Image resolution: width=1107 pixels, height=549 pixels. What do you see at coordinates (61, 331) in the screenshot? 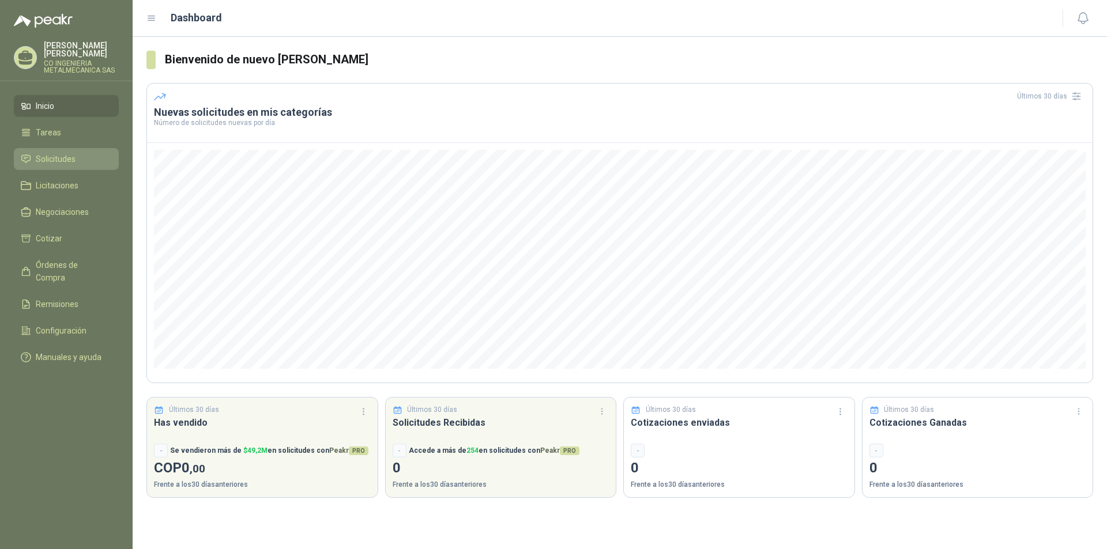
I see `span: Configuración` at bounding box center [61, 331].